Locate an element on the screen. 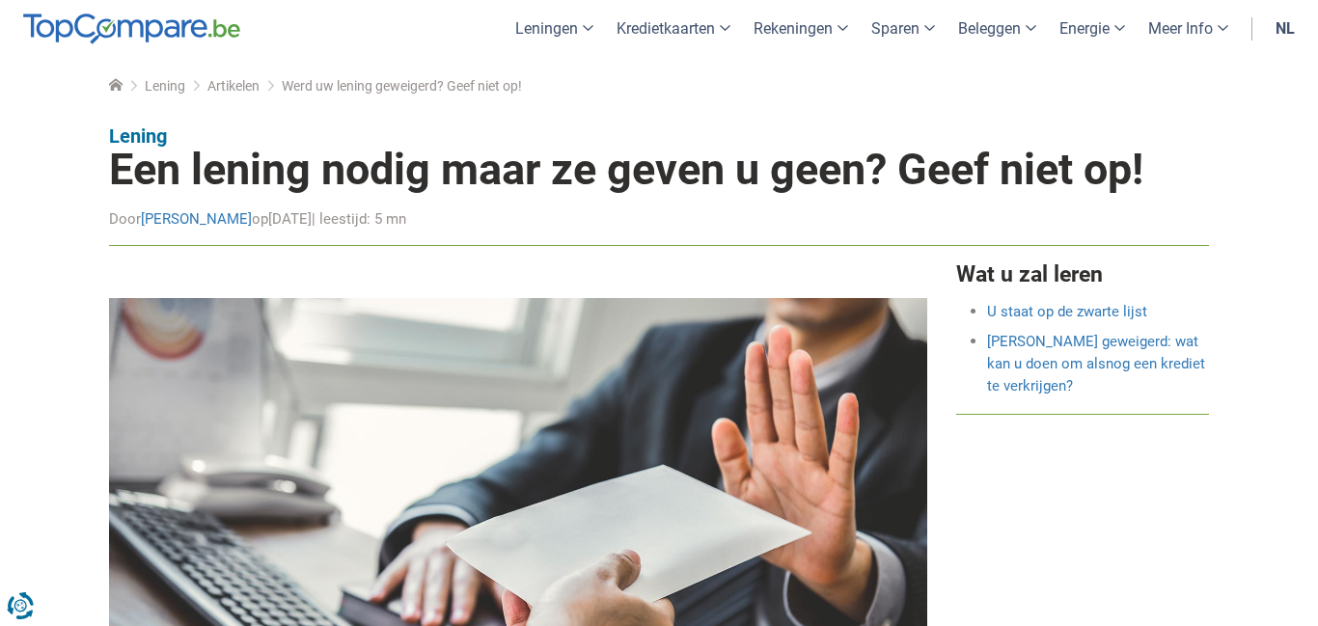 The width and height of the screenshot is (1318, 626). span: Lening is located at coordinates (165, 86).